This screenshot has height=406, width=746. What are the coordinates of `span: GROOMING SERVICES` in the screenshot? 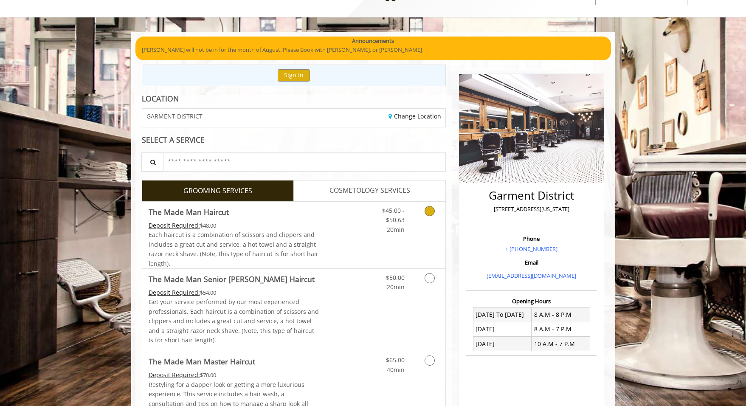 It's located at (218, 191).